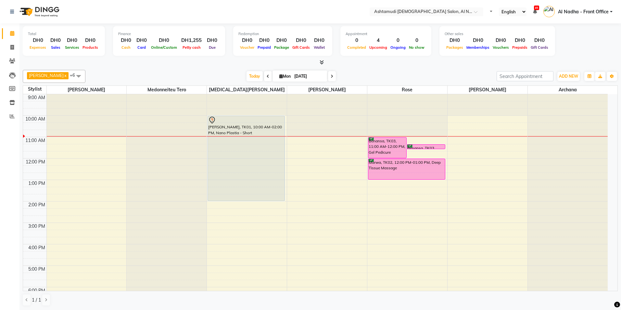 The height and width of the screenshot is (310, 621). What do you see at coordinates (37, 269) in the screenshot?
I see `div: 5:00 PM` at bounding box center [37, 269].